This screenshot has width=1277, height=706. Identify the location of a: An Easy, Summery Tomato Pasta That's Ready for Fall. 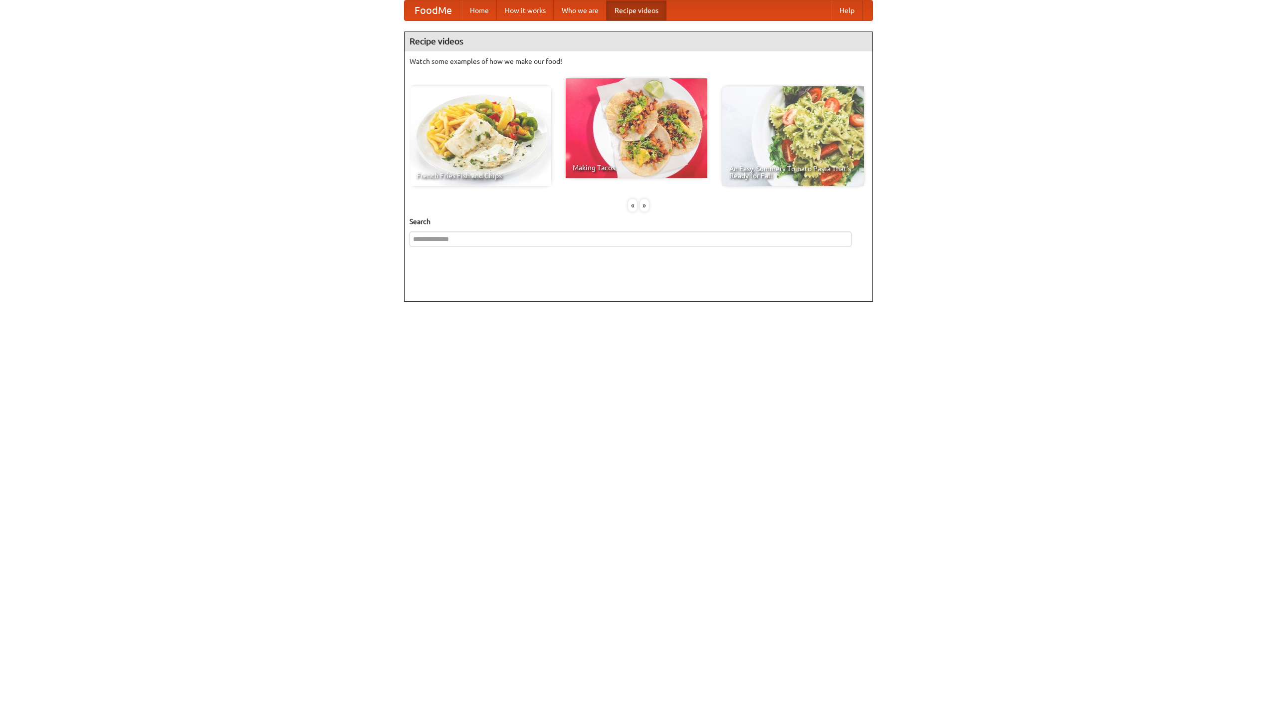
(793, 136).